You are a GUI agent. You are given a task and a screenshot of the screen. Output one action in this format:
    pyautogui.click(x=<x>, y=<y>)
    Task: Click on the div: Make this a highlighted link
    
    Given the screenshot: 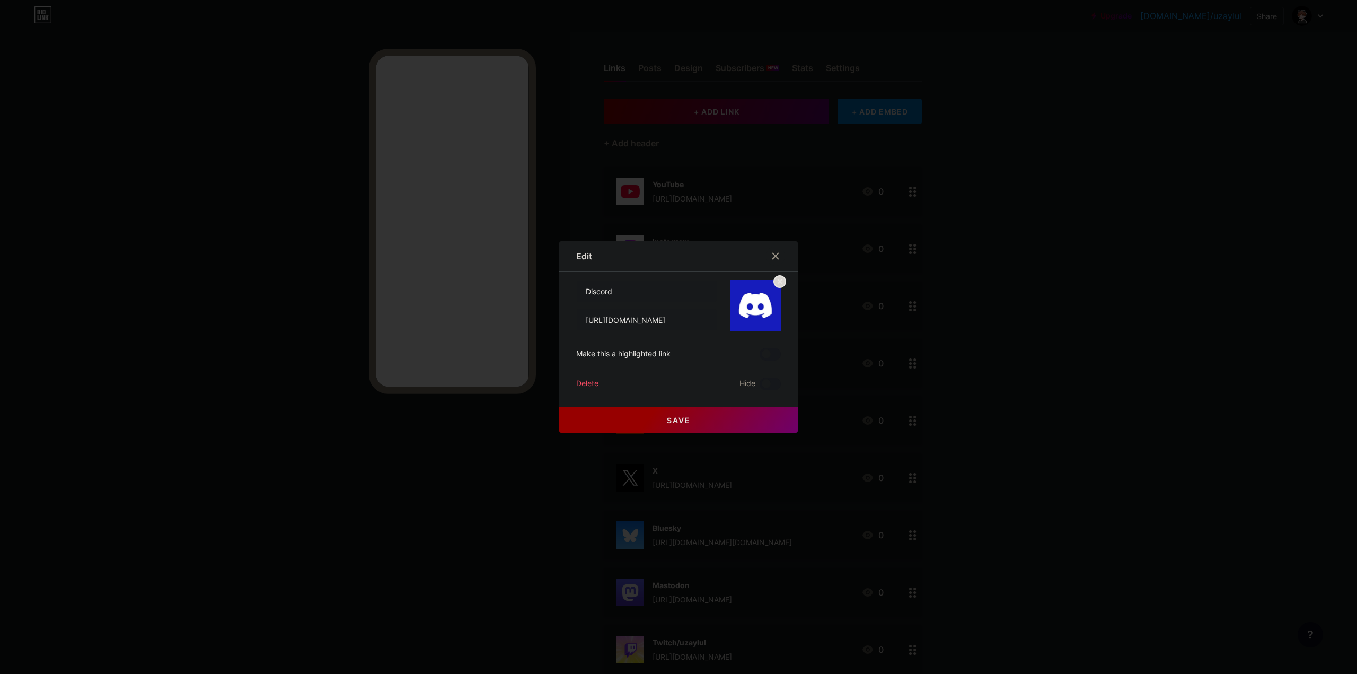 What is the action you would take?
    pyautogui.click(x=623, y=354)
    